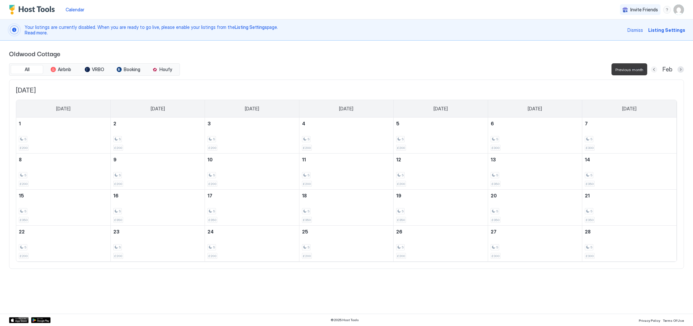 This screenshot has height=326, width=693. Describe the element at coordinates (20, 160) in the screenshot. I see `span: 8` at that location.